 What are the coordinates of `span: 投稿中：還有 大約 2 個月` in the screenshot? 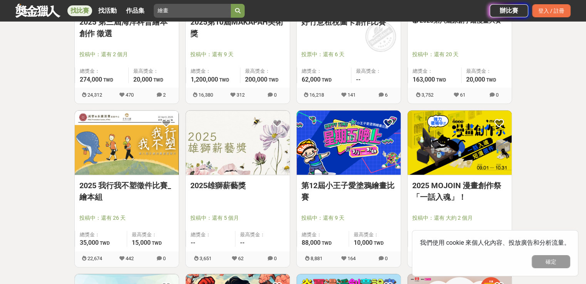 It's located at (460, 218).